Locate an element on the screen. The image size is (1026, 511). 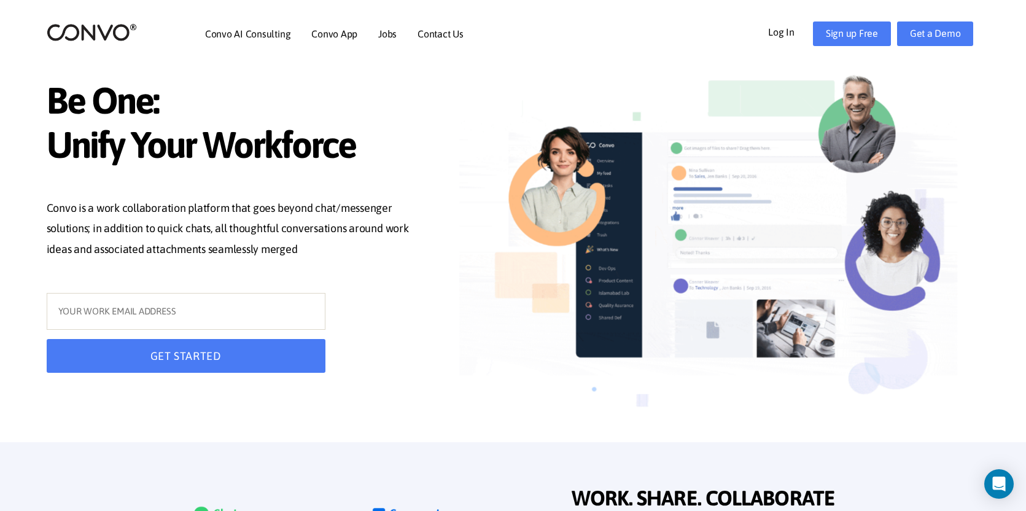
img: image_not_found is located at coordinates (709, 252).